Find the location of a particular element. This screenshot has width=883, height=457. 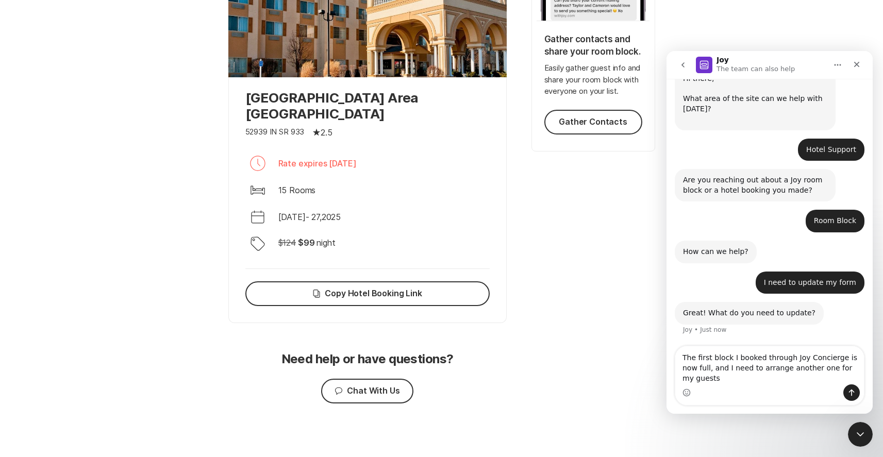

div: How can we help? is located at coordinates (49, 201).